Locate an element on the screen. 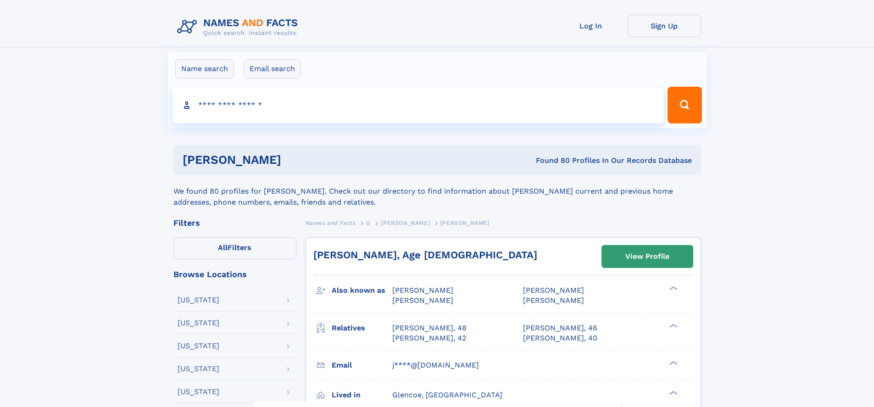 The width and height of the screenshot is (874, 407). h3: Lived in is located at coordinates (362, 395).